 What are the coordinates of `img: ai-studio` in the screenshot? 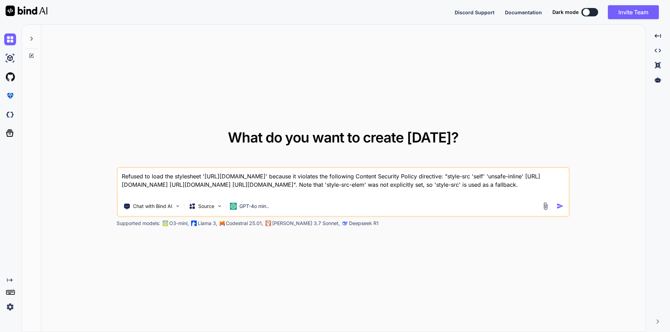 It's located at (10, 58).